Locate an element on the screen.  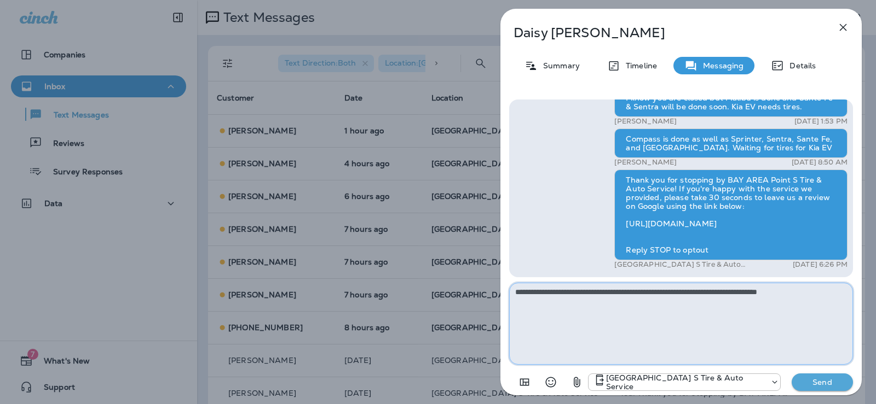
button: Select an emoji is located at coordinates (550, 382).